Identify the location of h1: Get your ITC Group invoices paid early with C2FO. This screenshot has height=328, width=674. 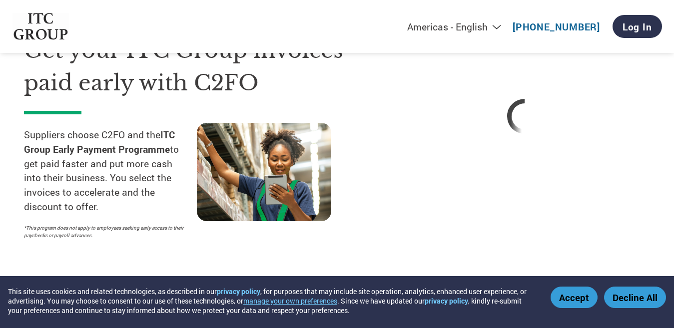
(197, 66).